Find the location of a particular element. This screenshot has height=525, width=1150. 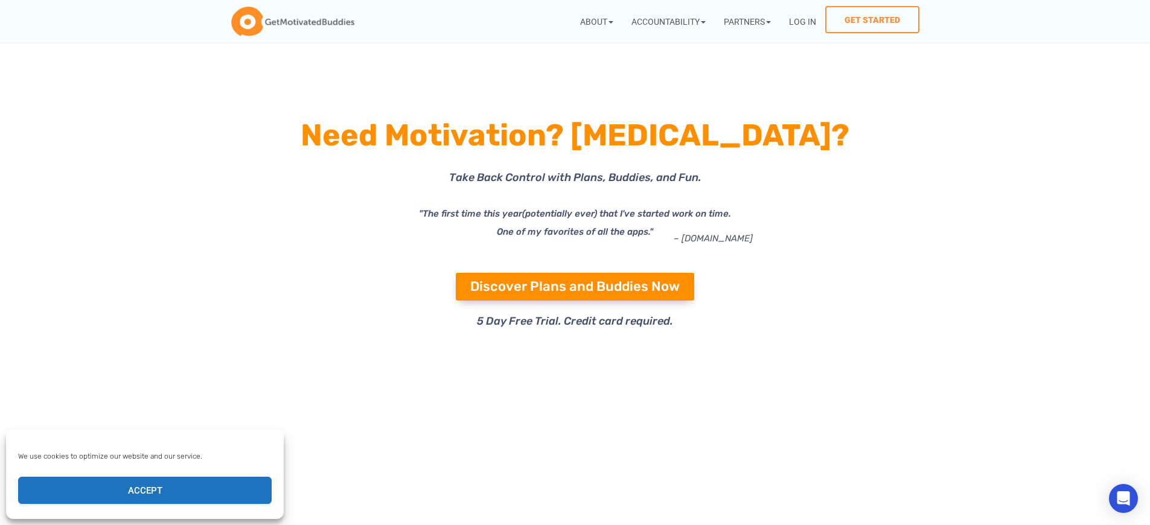

span: Take Back Control with Plans, Buddies, and Fun. is located at coordinates (575, 177).